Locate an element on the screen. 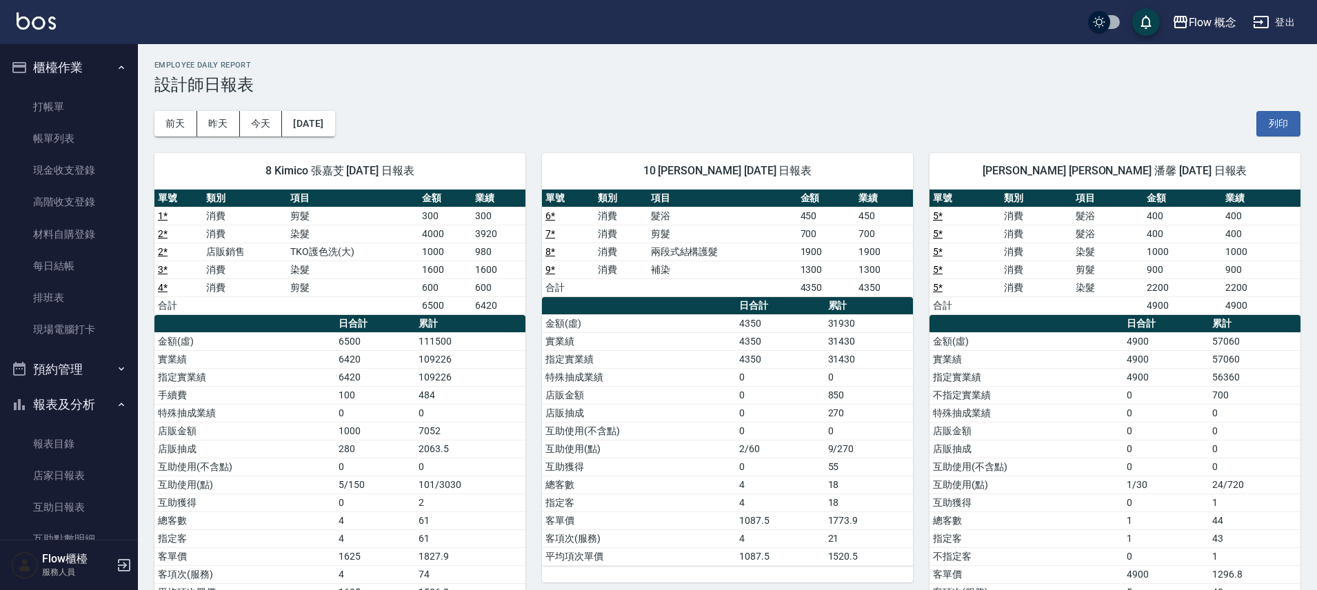  div: Flow 概念 is located at coordinates (1213, 22).